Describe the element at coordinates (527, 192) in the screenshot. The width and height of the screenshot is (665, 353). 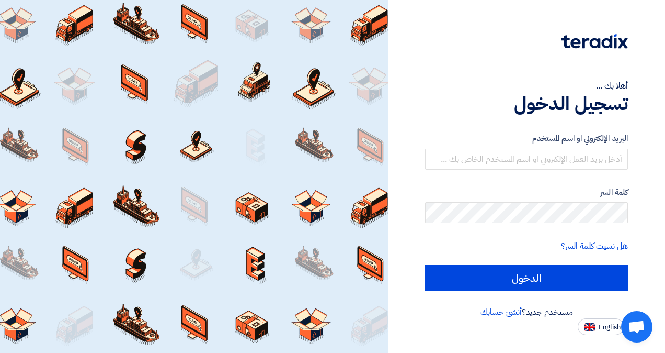
I see `label: كلمة السر` at that location.